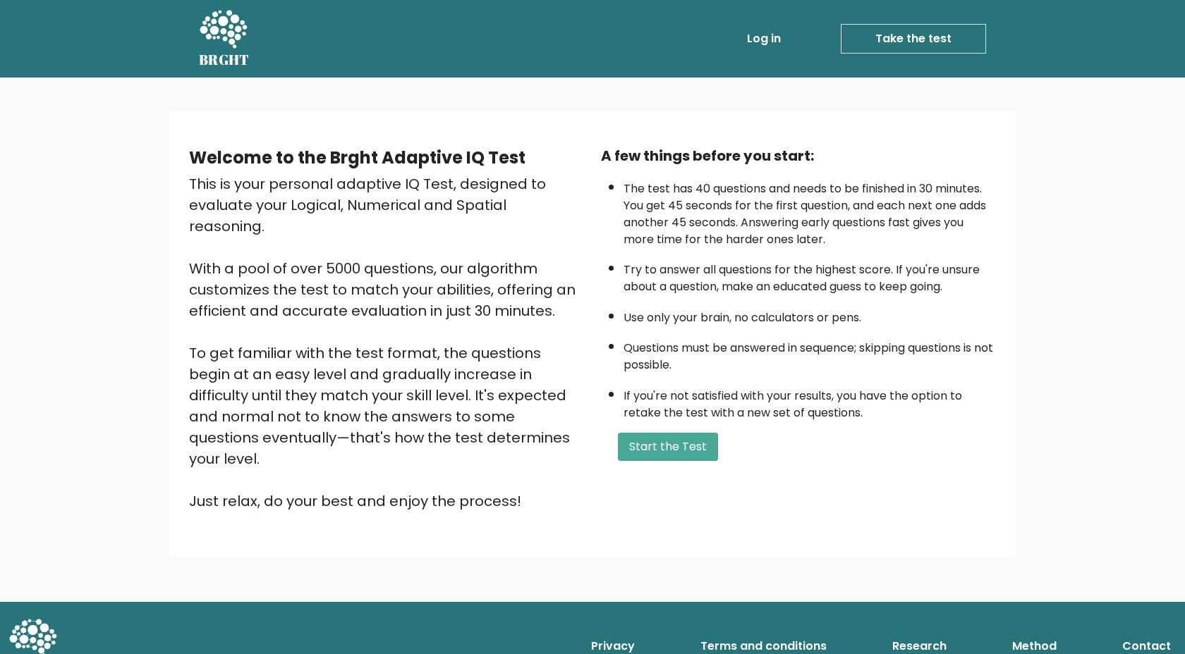 The height and width of the screenshot is (654, 1185). Describe the element at coordinates (224, 39) in the screenshot. I see `a: BRGHT` at that location.